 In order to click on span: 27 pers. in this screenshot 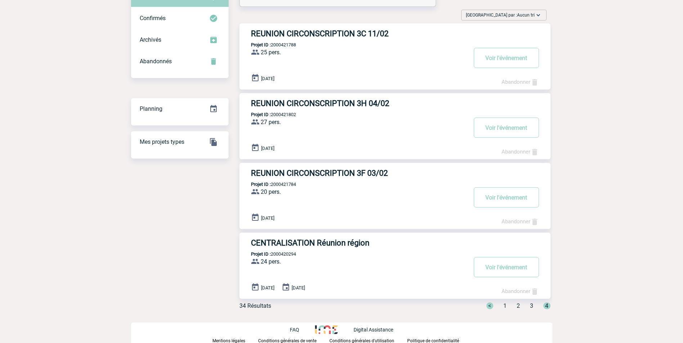, I will do `click(271, 122)`.